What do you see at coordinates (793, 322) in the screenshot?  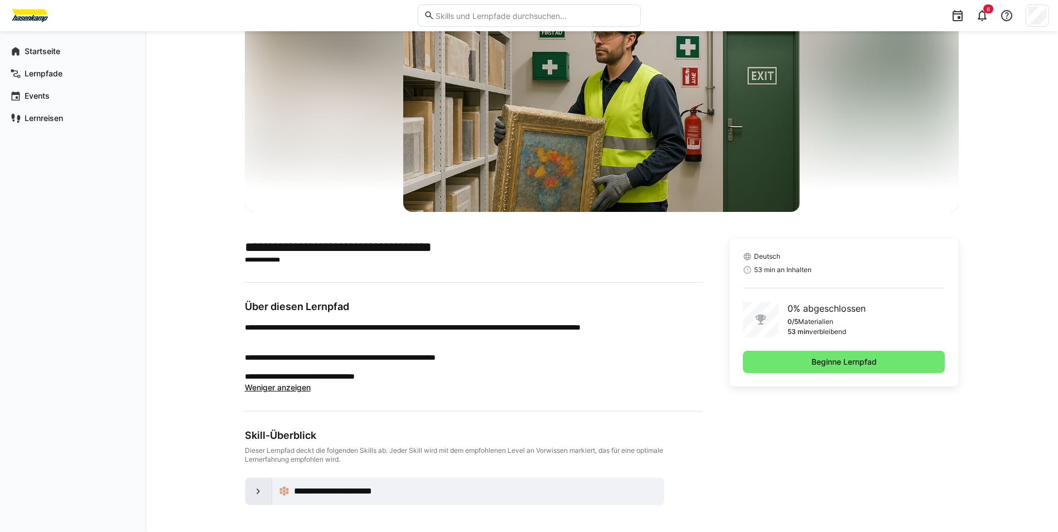 I see `p: 0/5` at bounding box center [793, 322].